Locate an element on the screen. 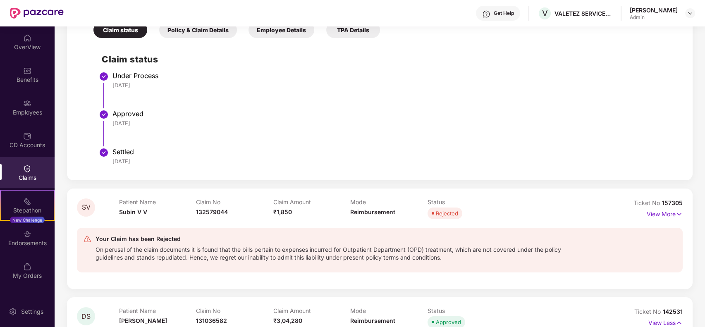 Image resolution: width=705 pixels, height=327 pixels. img: svg+xml;base64,PHN2ZyBpZD0iU2V0dGluZy0yMHgyMCIgeG1sbnM9Imh0dHA6Ly93d3cudzMub3JnLzIwMDAvc3ZnIiB3aW... is located at coordinates (13, 312).